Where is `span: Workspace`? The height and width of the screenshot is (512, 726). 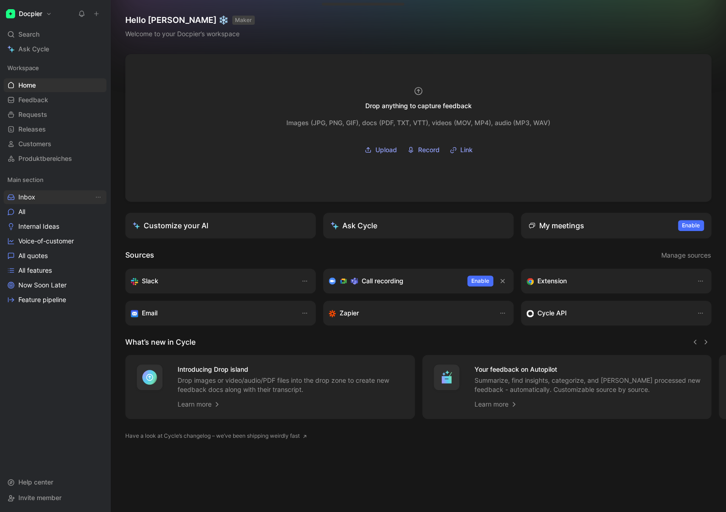
span: Workspace is located at coordinates (23, 68).